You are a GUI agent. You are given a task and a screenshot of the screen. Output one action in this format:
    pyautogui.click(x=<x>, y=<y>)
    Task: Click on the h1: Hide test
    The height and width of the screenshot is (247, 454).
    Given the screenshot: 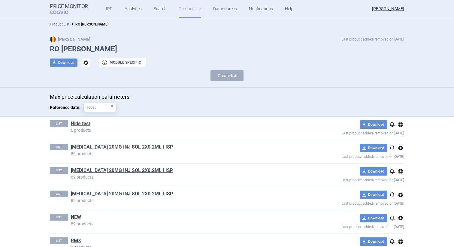 What is the action you would take?
    pyautogui.click(x=185, y=124)
    